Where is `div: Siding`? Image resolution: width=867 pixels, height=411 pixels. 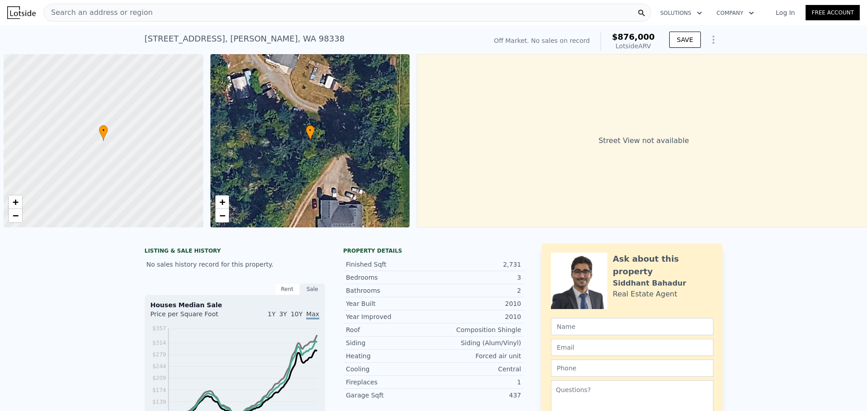 div: Siding is located at coordinates (390, 343).